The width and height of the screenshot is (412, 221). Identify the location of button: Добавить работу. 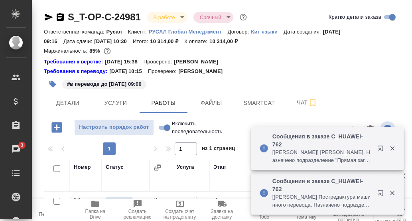
(57, 127).